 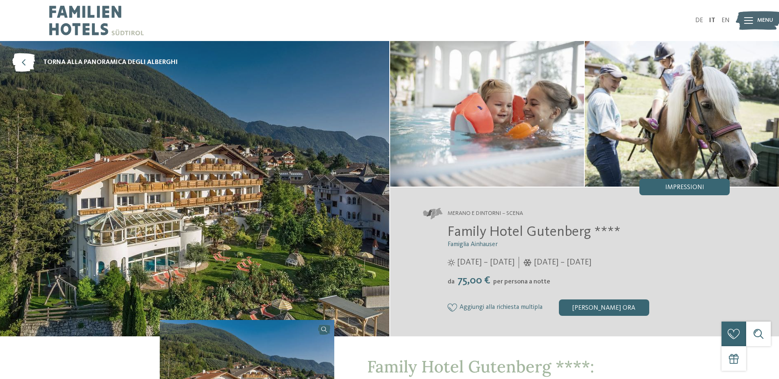 I want to click on span: 75,00 €, so click(x=474, y=281).